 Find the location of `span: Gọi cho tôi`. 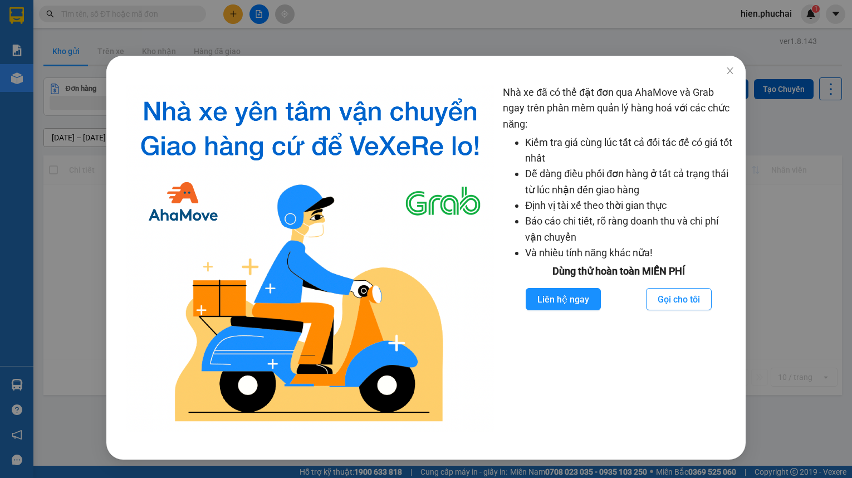

span: Gọi cho tôi is located at coordinates (679, 299).